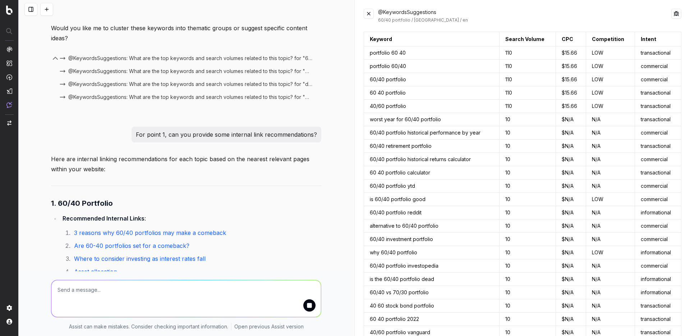 The width and height of the screenshot is (690, 336). What do you see at coordinates (186, 164) in the screenshot?
I see `p: Here are internal linking recommendations for each topic based on the nearest relevant pages with...` at bounding box center [186, 164].